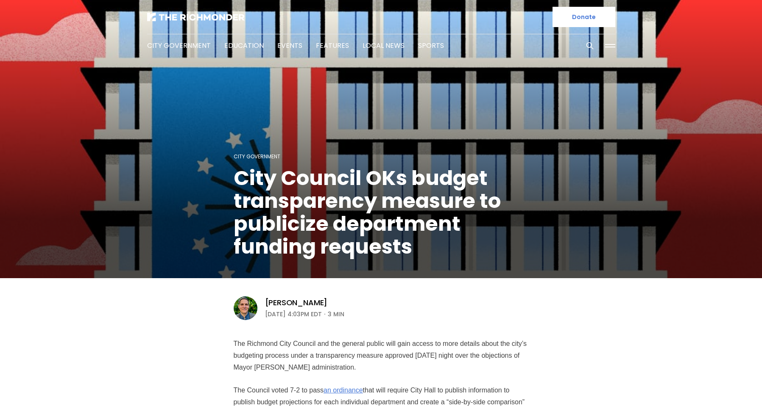  What do you see at coordinates (245, 309) in the screenshot?
I see `img: Graham Moomaw` at bounding box center [245, 309].